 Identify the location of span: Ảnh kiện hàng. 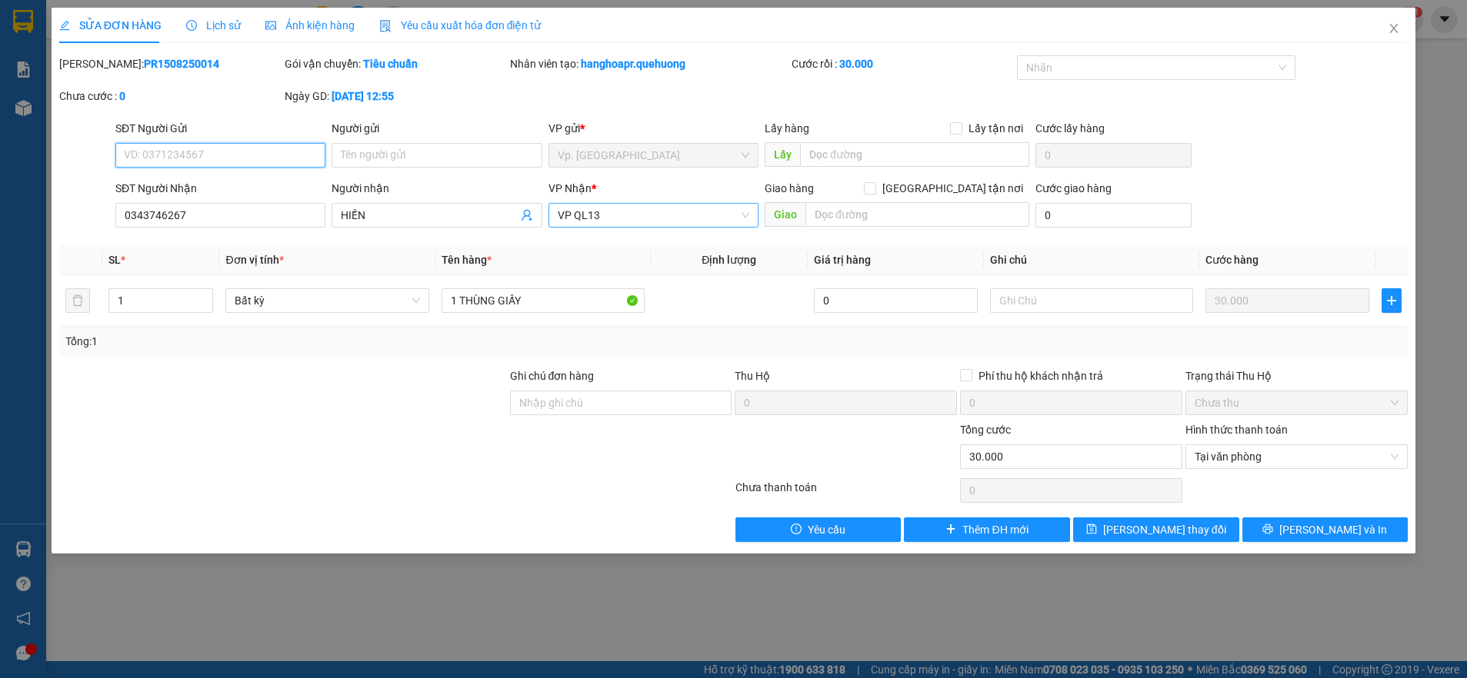
(310, 25).